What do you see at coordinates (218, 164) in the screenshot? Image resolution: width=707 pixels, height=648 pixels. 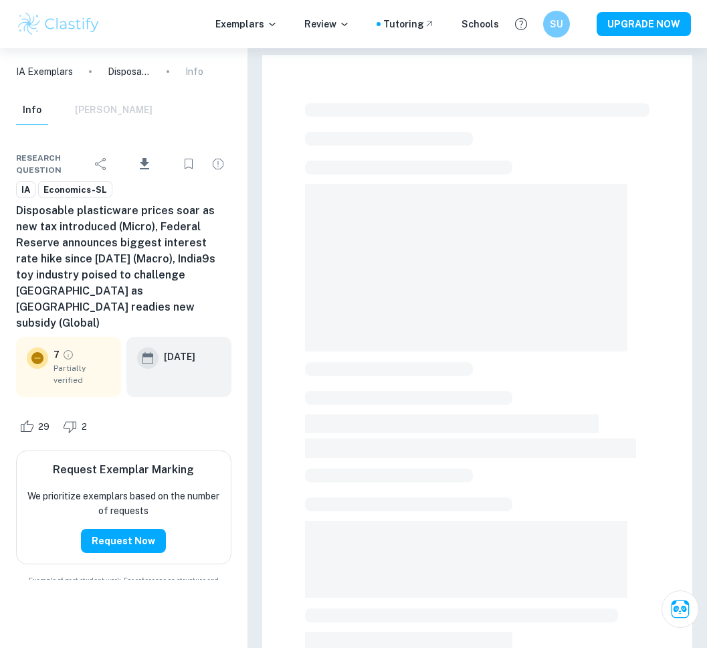 I see `div: Report issue` at bounding box center [218, 164].